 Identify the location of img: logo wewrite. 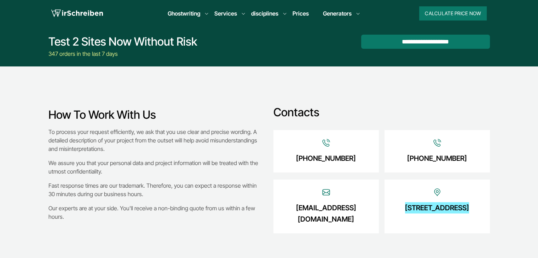
(77, 13).